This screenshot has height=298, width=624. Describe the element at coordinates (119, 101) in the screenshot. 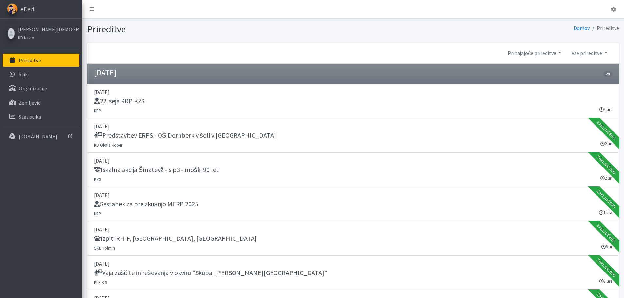

I see `h5: 22. seja KRP KZS` at that location.